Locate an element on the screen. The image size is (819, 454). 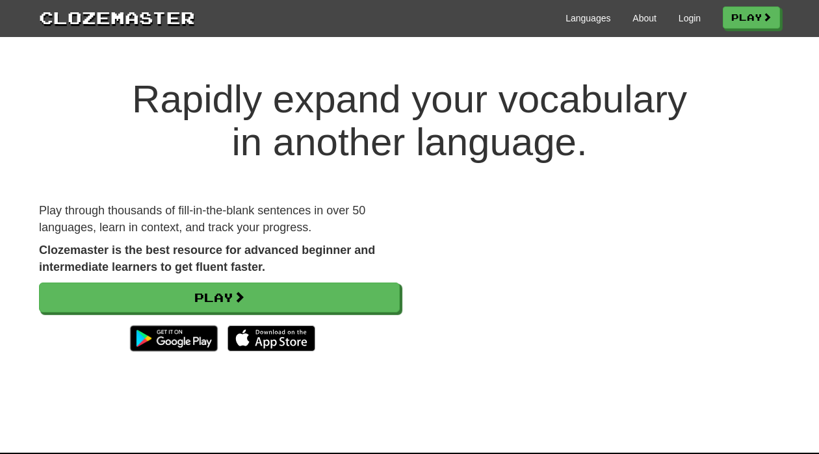
a: Languages is located at coordinates (588, 18).